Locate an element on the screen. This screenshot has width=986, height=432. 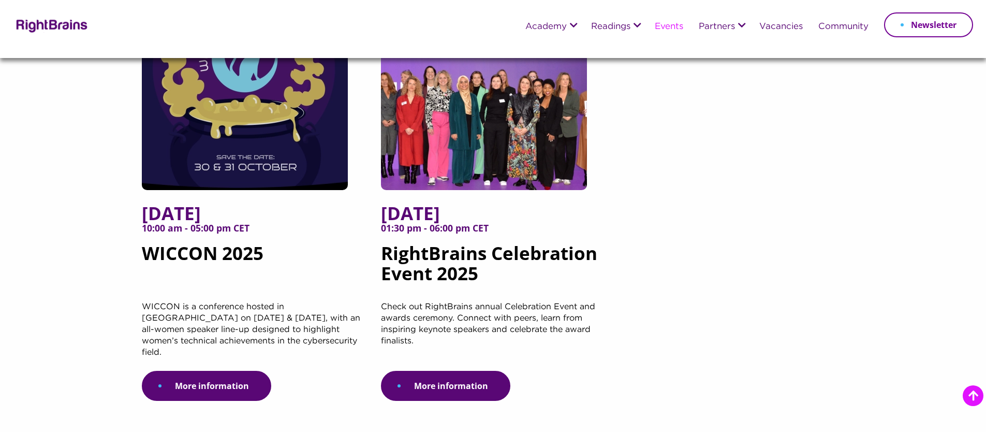
a: Vacancies is located at coordinates (781, 27).